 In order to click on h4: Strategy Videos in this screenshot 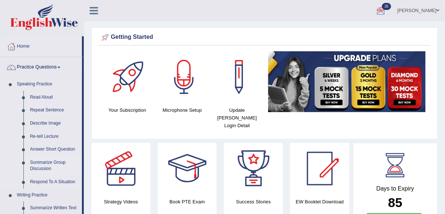, I will do `click(121, 201)`.